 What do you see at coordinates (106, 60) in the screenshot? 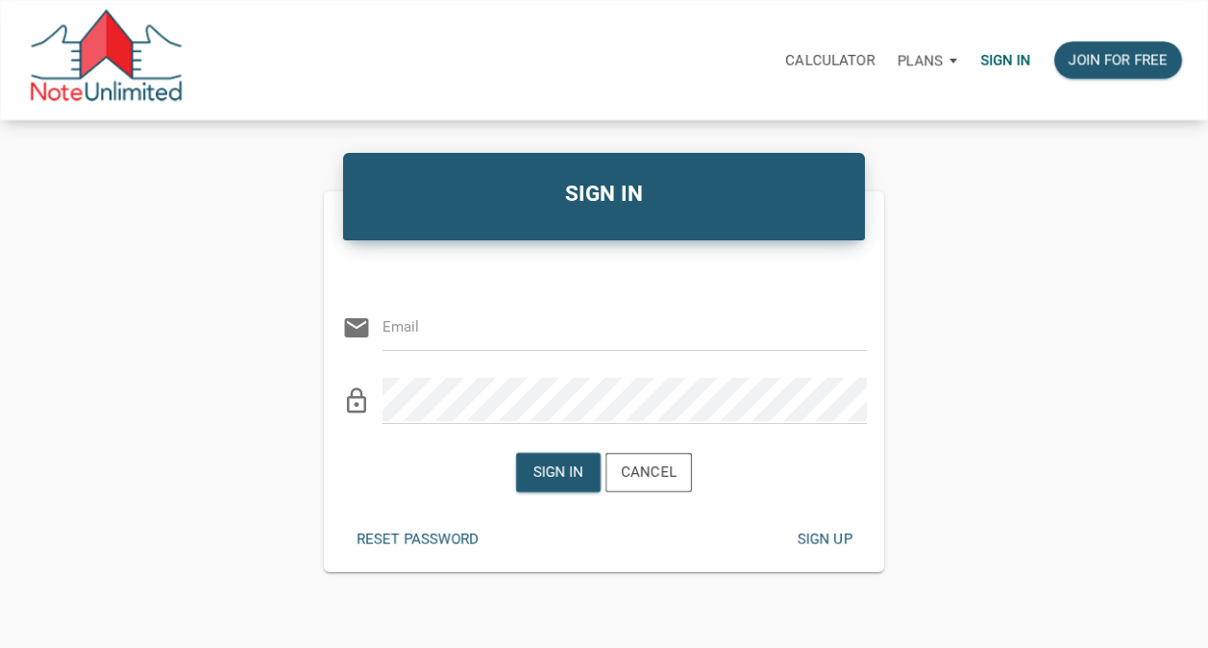
I see `img: NoteUnlimited` at bounding box center [106, 60].